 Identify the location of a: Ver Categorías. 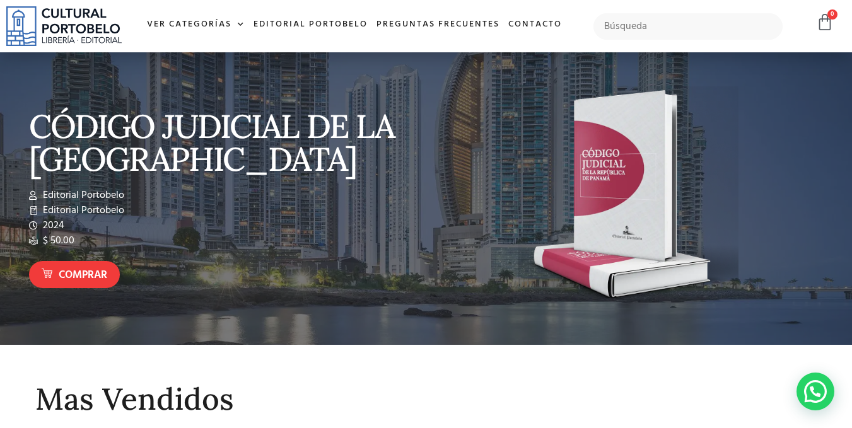
(196, 25).